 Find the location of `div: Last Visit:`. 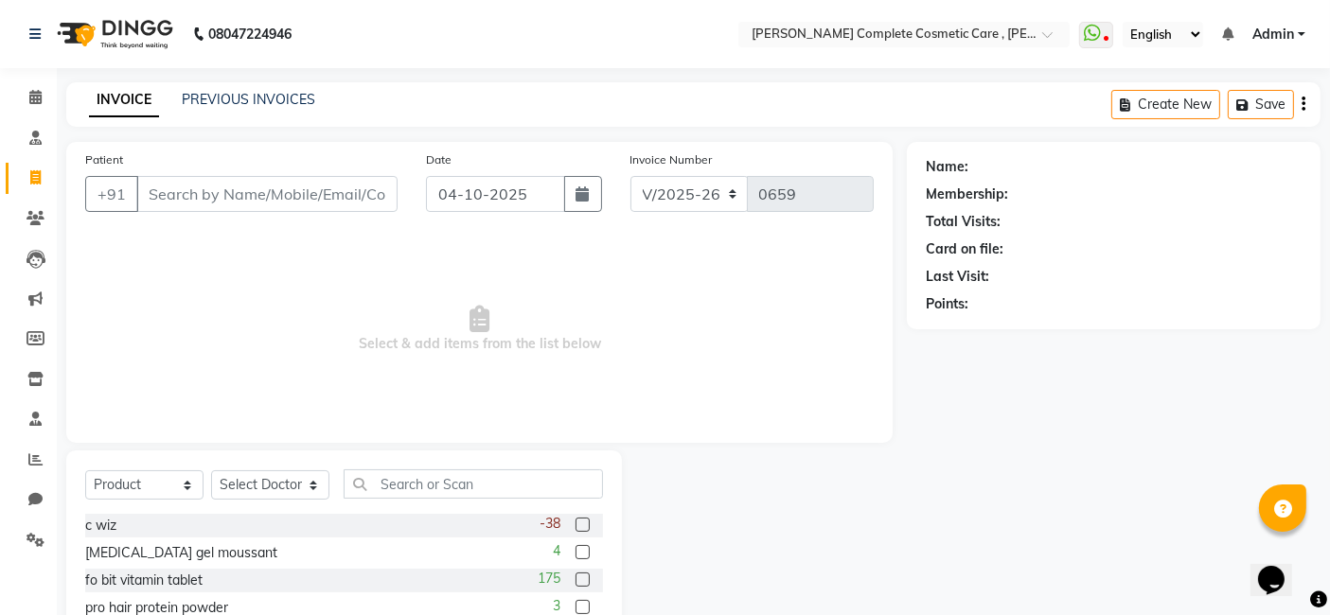

div: Last Visit: is located at coordinates (957, 276).